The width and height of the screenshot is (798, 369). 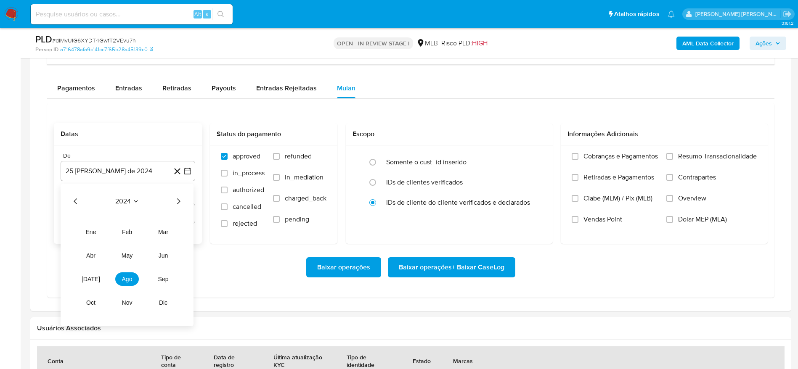 I want to click on h2: Usuários Associados, so click(x=410, y=328).